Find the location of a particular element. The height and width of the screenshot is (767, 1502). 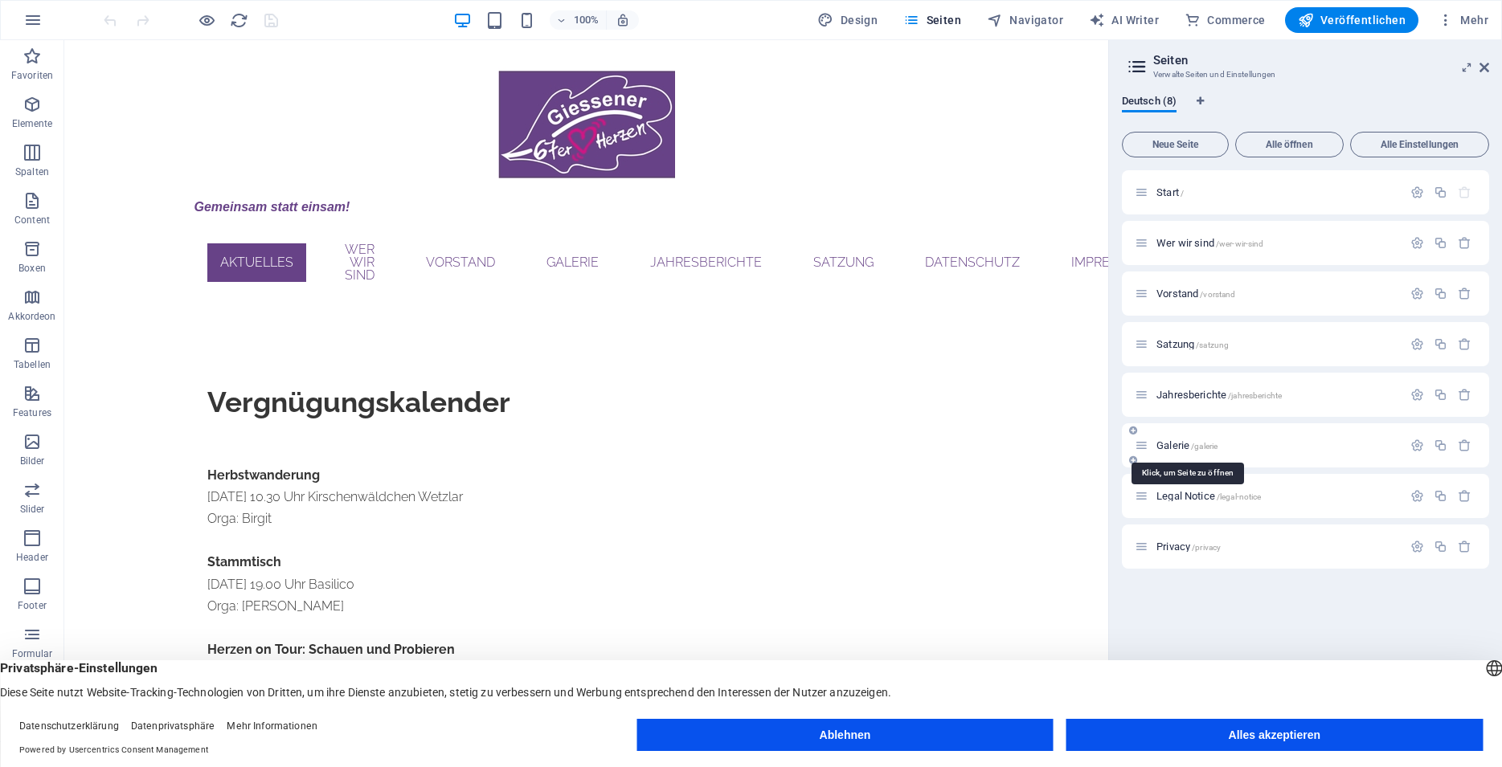

i: Seite neu laden is located at coordinates (239, 20).